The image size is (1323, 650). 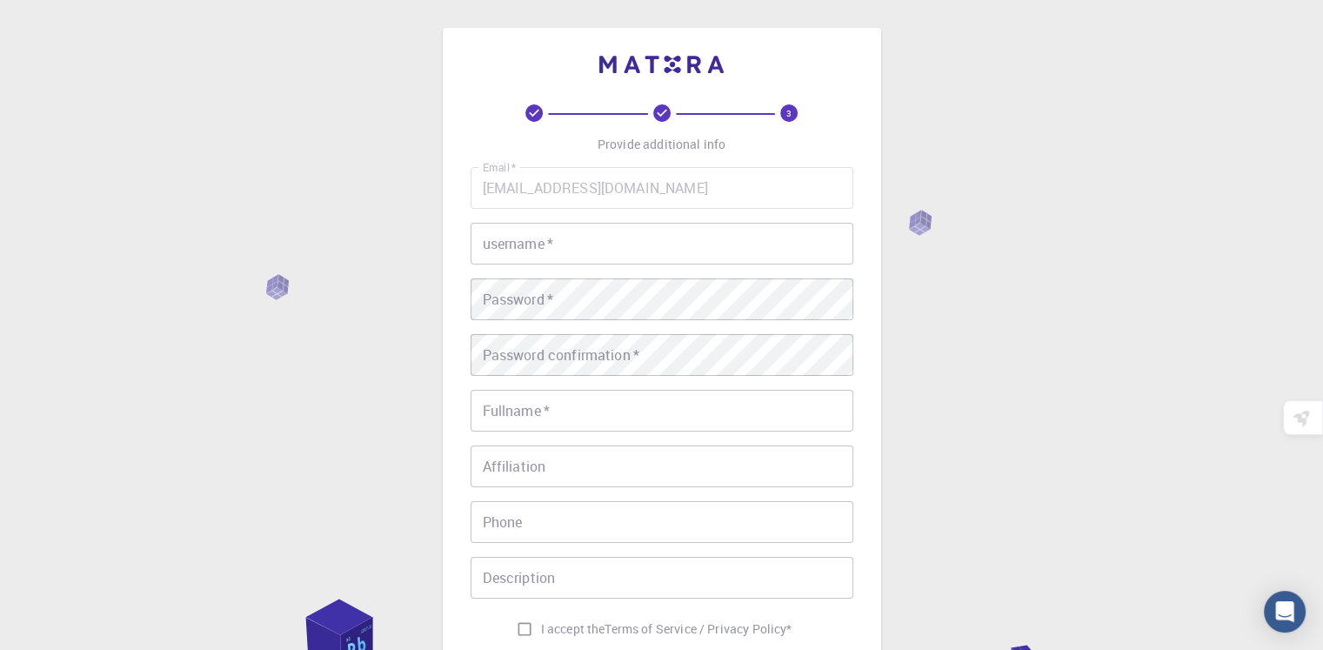 I want to click on div: Open Intercom Messenger, so click(x=1285, y=612).